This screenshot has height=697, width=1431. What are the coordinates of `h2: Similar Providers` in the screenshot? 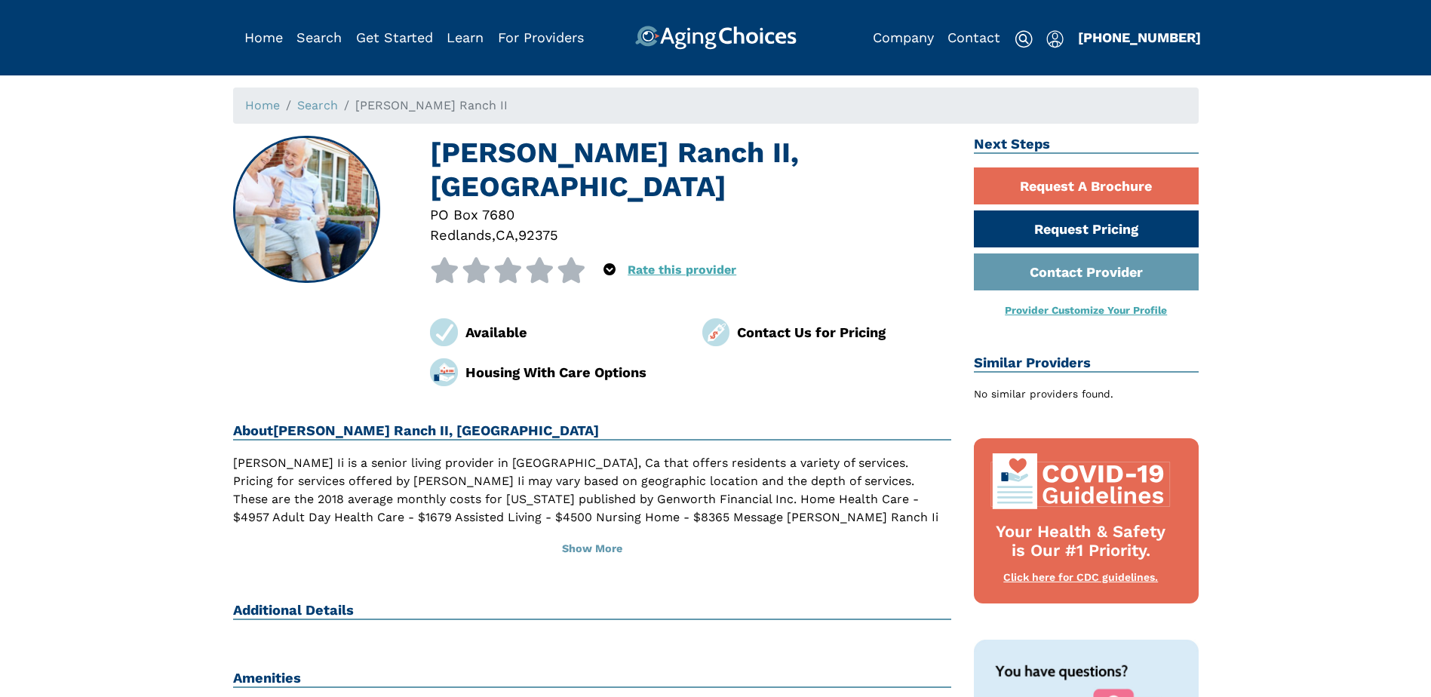 It's located at (1086, 364).